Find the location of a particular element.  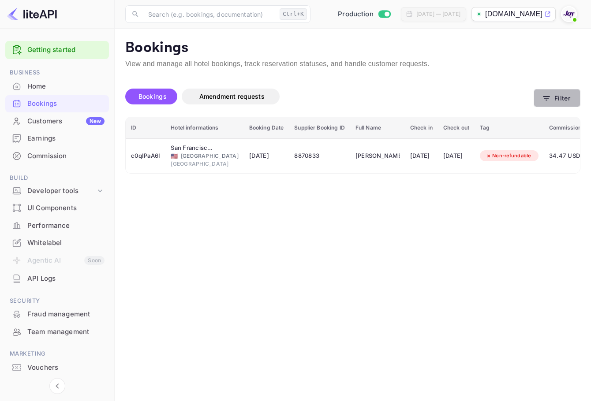

th: Commission is located at coordinates (565, 128).